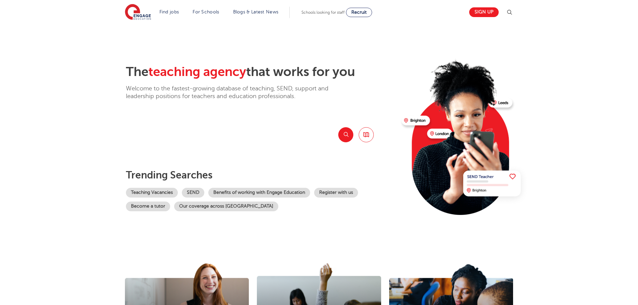 The width and height of the screenshot is (638, 305). I want to click on p: Welcome to the fastest-growing database of teaching, SEND, support and leadership positions for t..., so click(237, 93).